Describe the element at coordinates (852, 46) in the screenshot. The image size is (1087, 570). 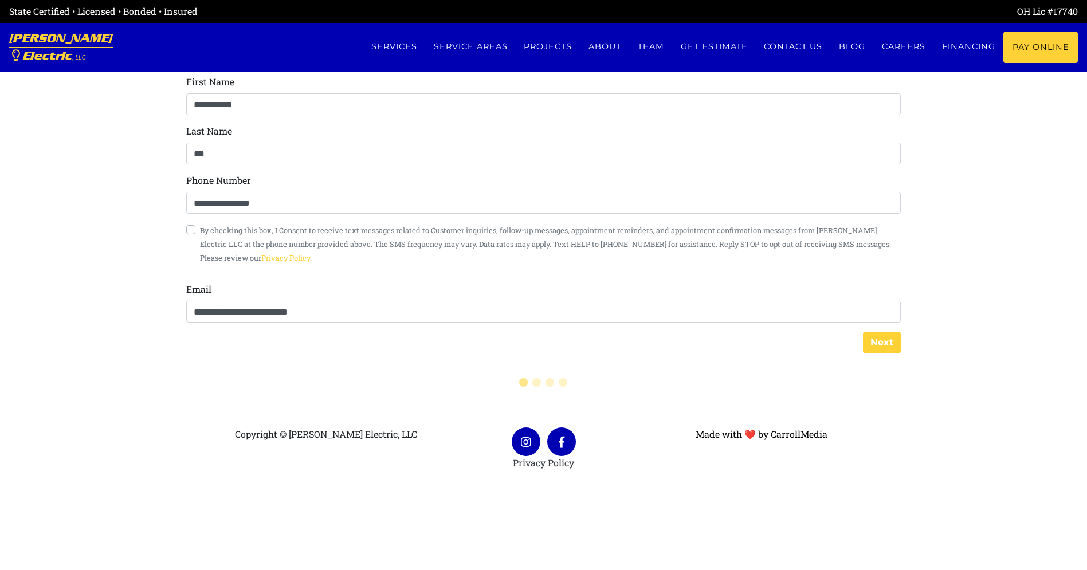
I see `a: Blog` at that location.